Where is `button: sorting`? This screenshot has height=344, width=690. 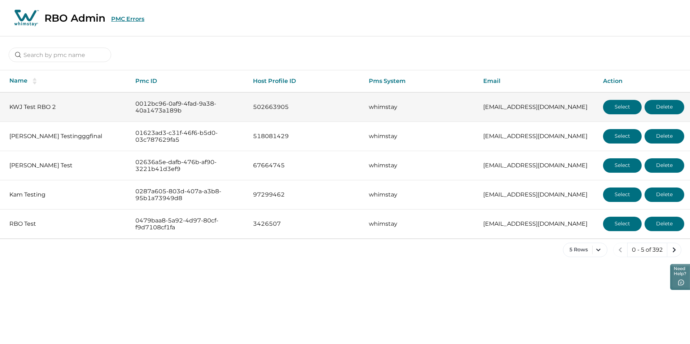
button: sorting is located at coordinates (35, 81).